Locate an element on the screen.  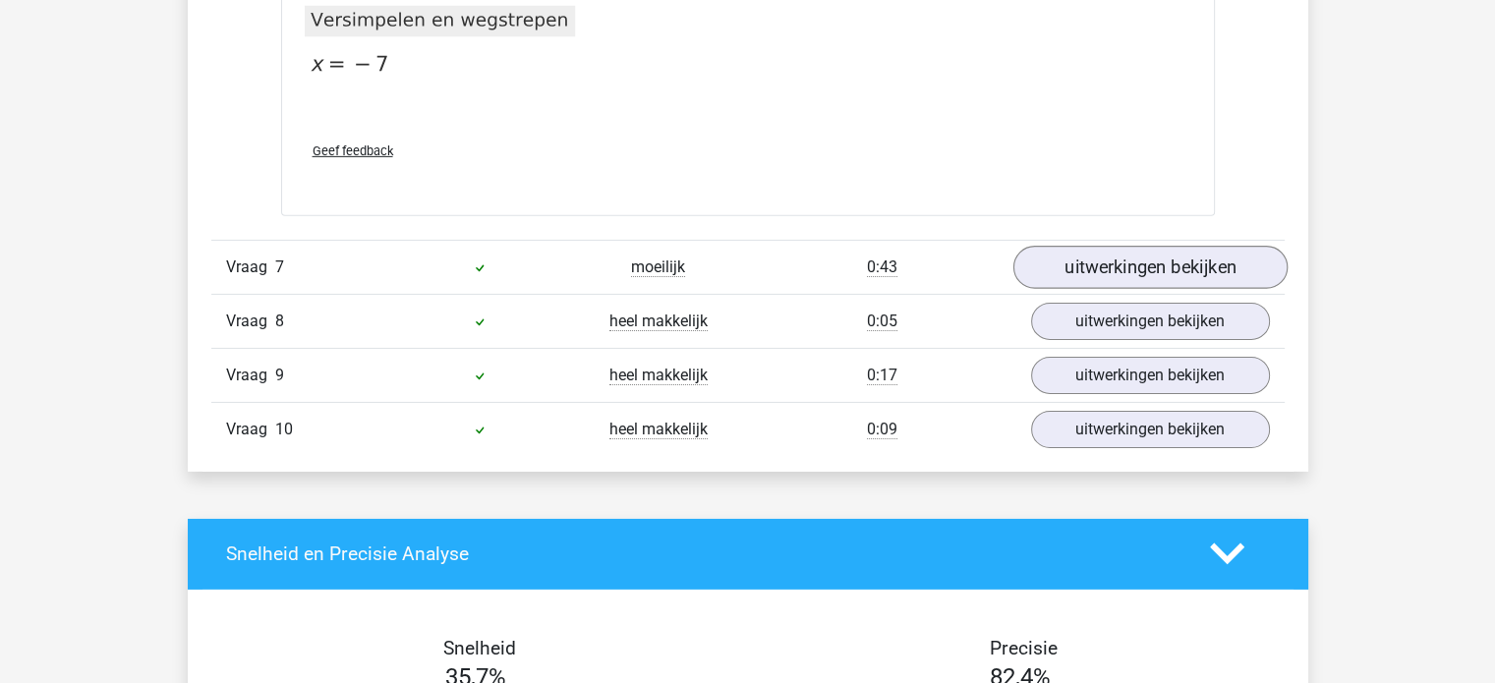
span: moeilijk is located at coordinates (657, 267).